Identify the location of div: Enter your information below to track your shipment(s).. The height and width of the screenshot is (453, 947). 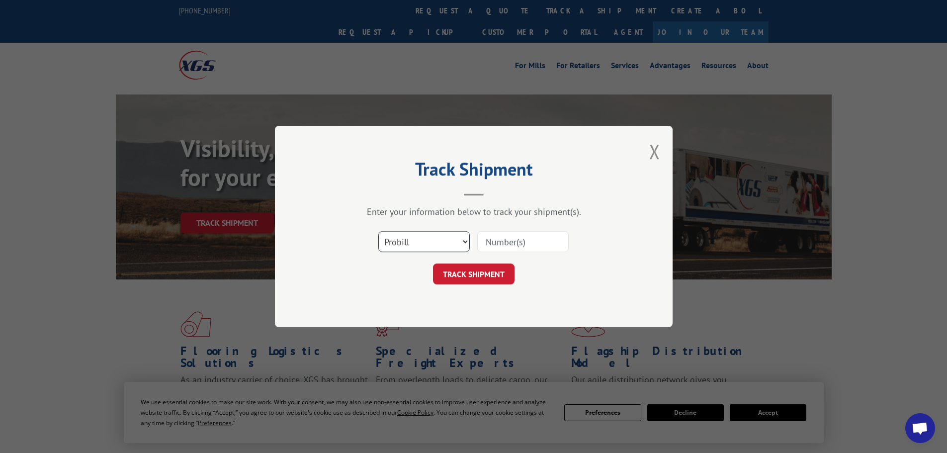
(474, 211).